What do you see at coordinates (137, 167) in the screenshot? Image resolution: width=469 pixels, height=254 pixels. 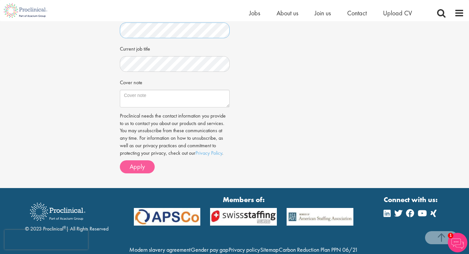 I see `button: Apply` at bounding box center [137, 167].